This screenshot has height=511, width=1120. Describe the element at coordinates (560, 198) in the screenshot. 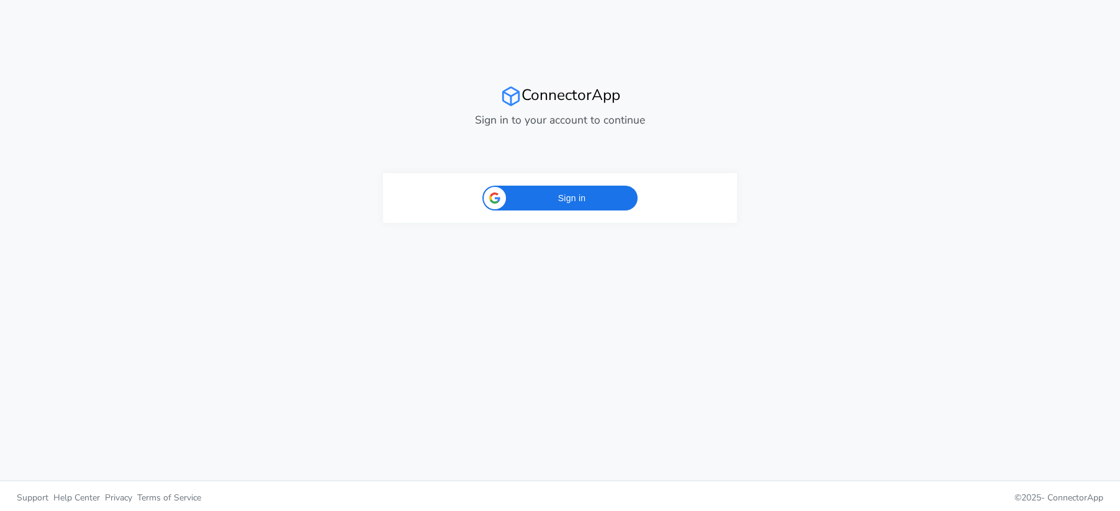

I see `div: Sign in` at that location.